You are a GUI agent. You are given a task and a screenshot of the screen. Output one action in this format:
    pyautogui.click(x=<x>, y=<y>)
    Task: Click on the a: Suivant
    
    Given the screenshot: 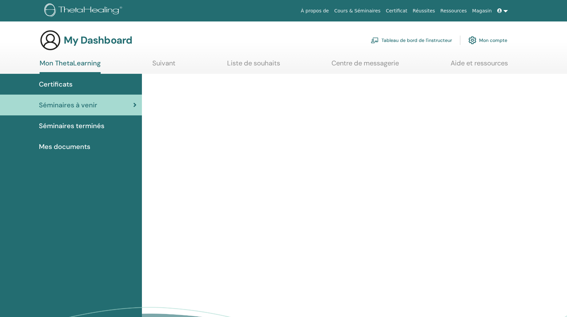 What is the action you would take?
    pyautogui.click(x=164, y=65)
    